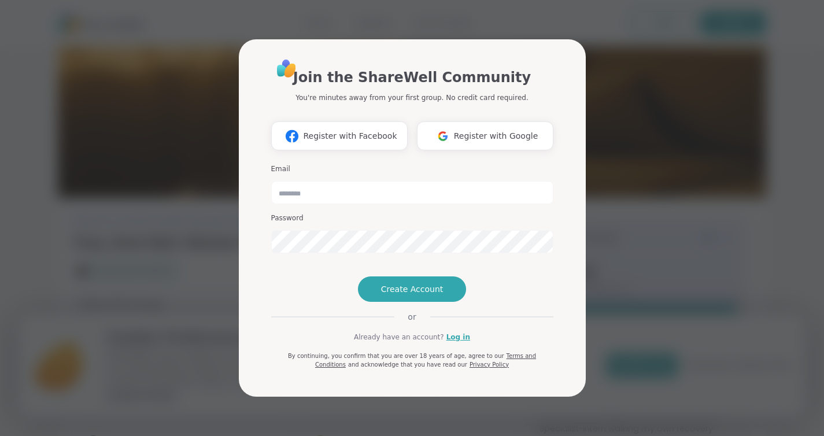 The width and height of the screenshot is (824, 436). Describe the element at coordinates (412, 169) in the screenshot. I see `h3: Email` at that location.